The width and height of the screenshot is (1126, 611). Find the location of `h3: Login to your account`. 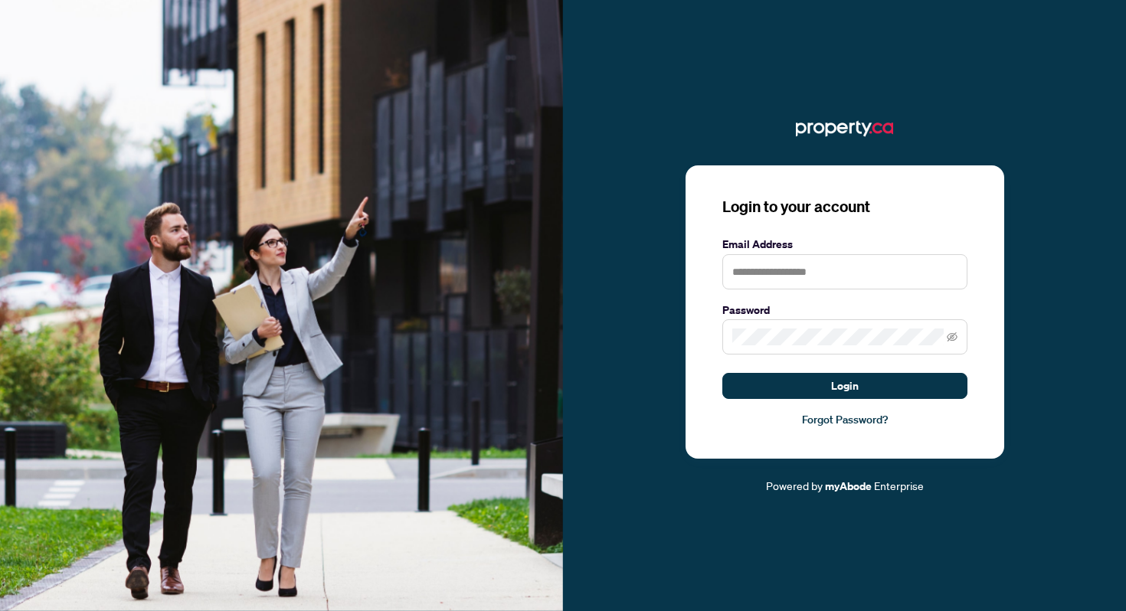

h3: Login to your account is located at coordinates (845, 207).